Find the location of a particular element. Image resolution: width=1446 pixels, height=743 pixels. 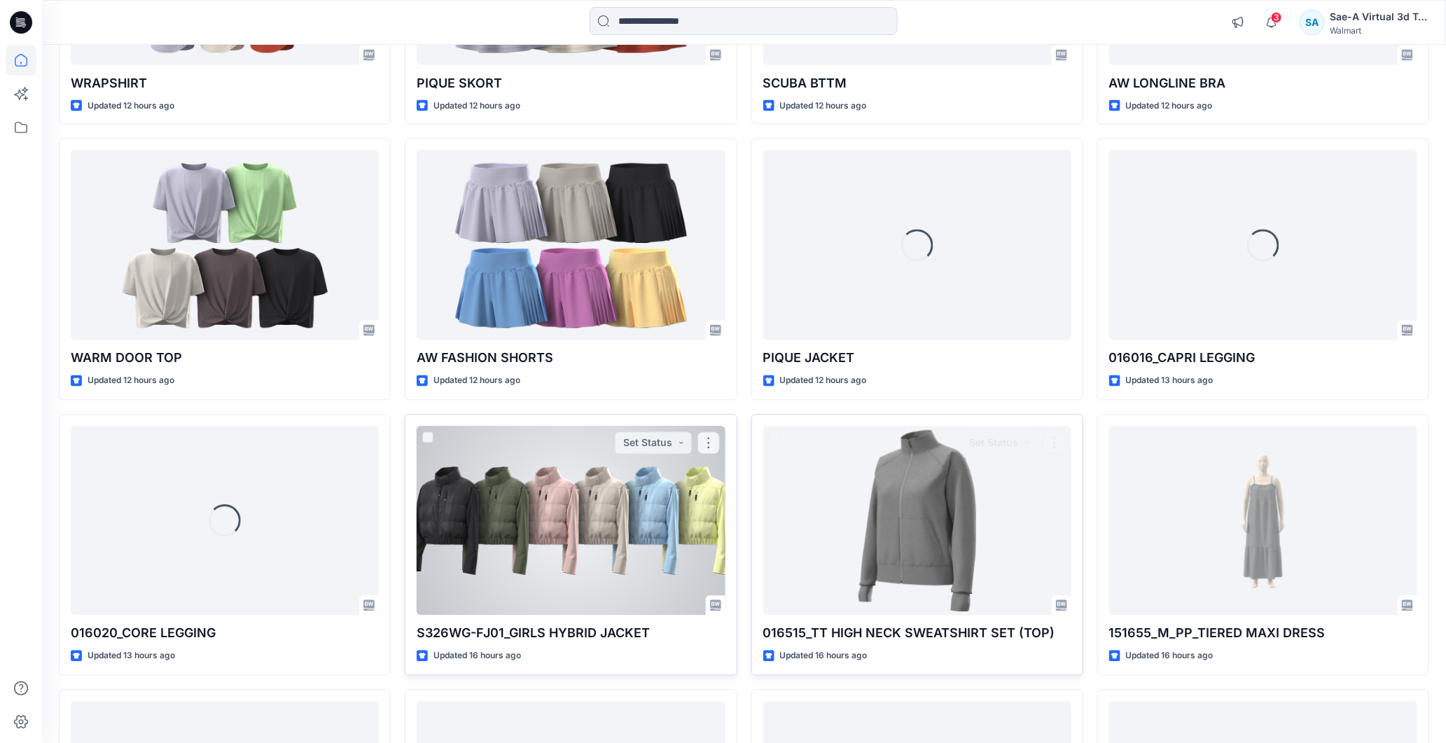

a: 016515_TT HIGH NECK SWEATSHIRT SET (TOP) is located at coordinates (917, 521).